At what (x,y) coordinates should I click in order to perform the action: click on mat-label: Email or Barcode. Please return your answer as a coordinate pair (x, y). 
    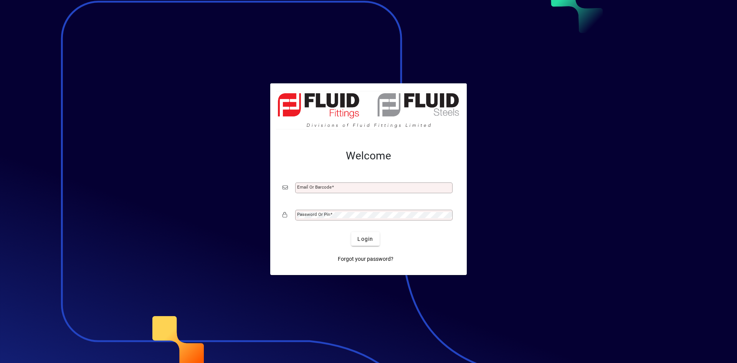
    Looking at the image, I should click on (314, 187).